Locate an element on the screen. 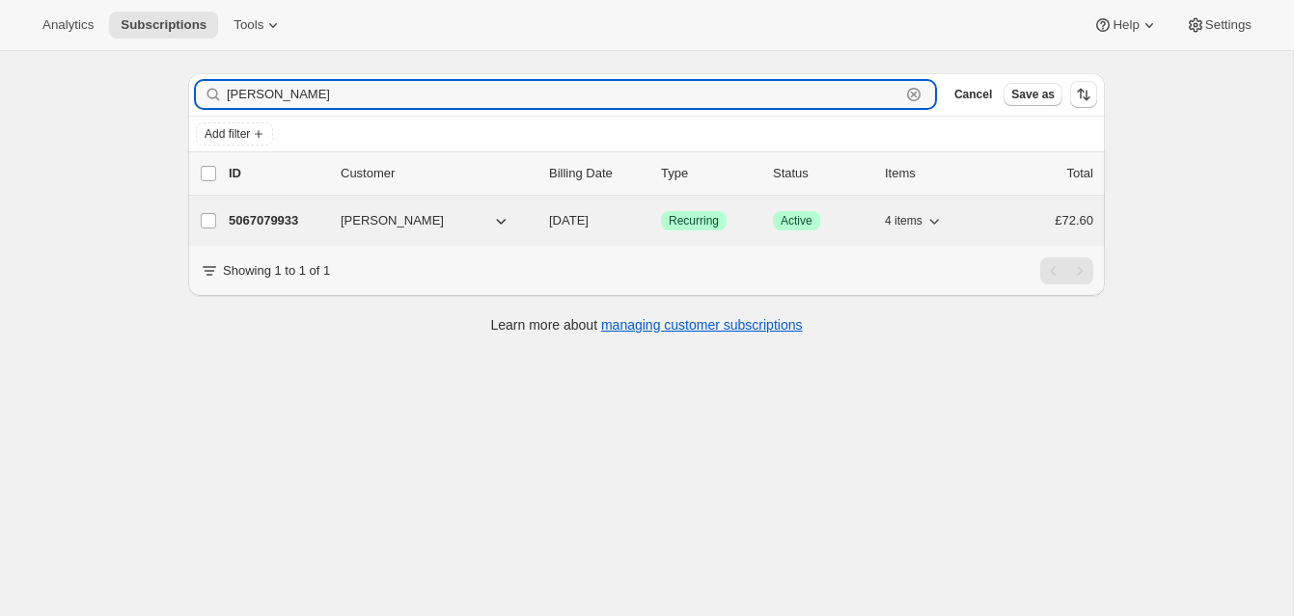  p: Showing 1 to 1 of 1 is located at coordinates (276, 271).